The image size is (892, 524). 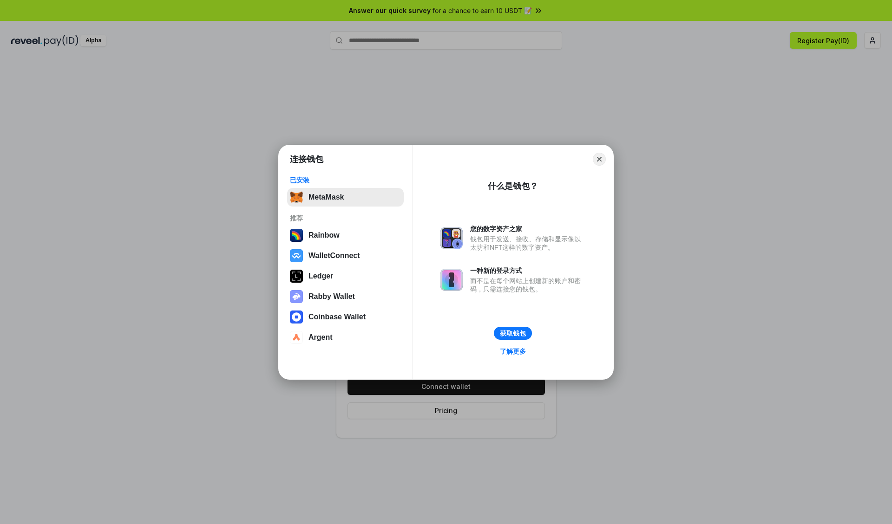 What do you see at coordinates (345, 197) in the screenshot?
I see `button: MetaMask` at bounding box center [345, 197].